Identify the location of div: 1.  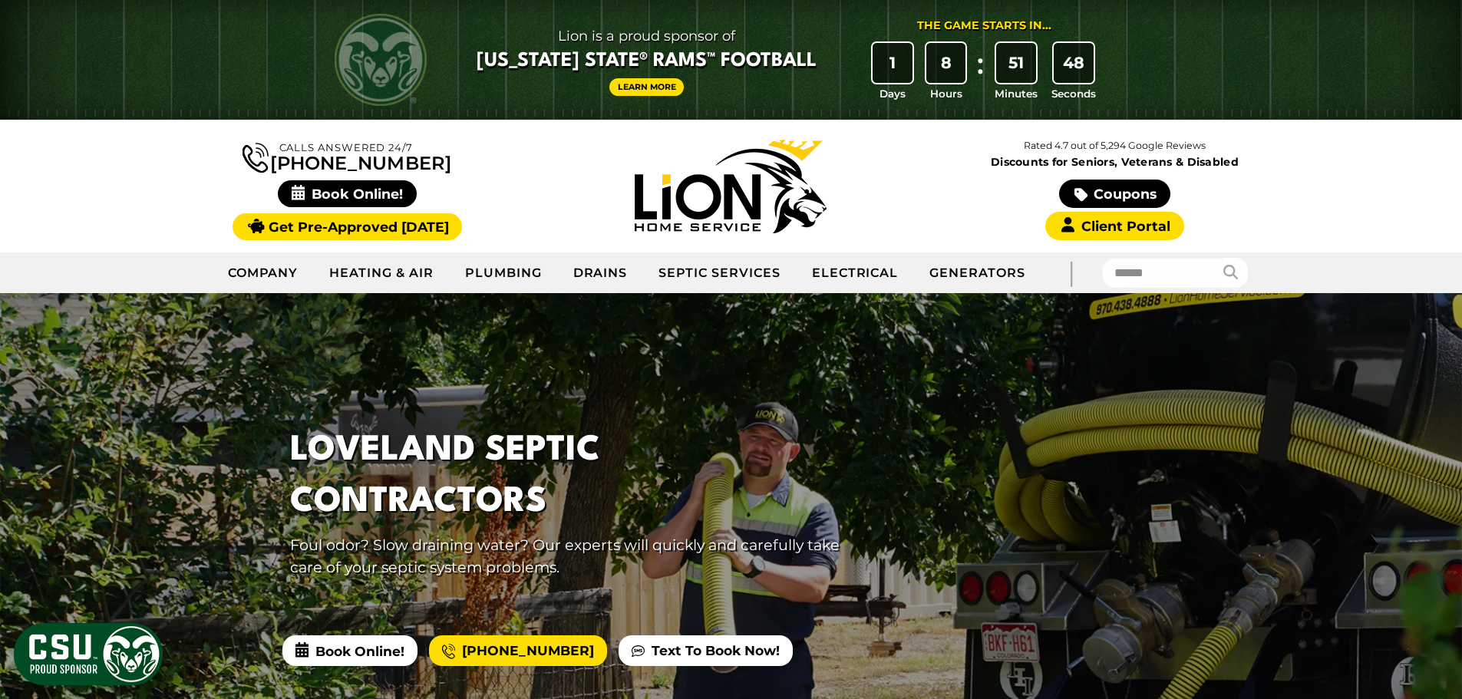
(892, 63).